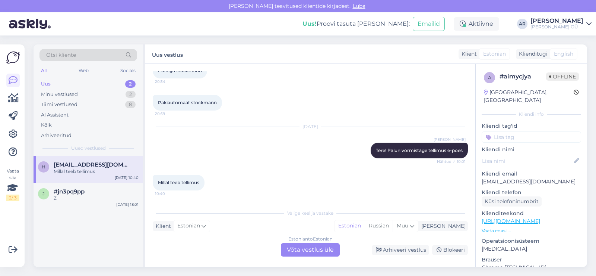  I want to click on div: Estonian, so click(350, 226).